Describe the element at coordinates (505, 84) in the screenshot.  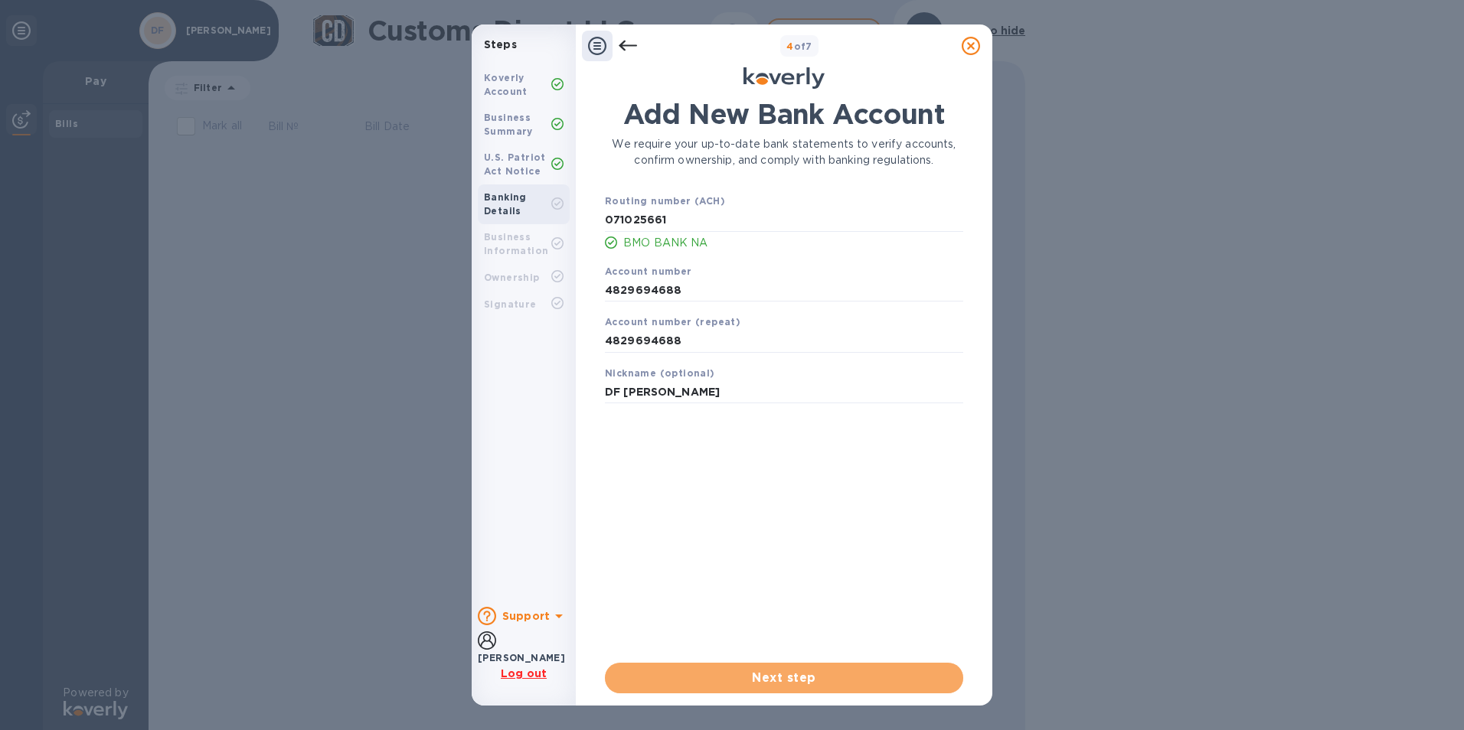
I see `b: Koverly Account` at that location.